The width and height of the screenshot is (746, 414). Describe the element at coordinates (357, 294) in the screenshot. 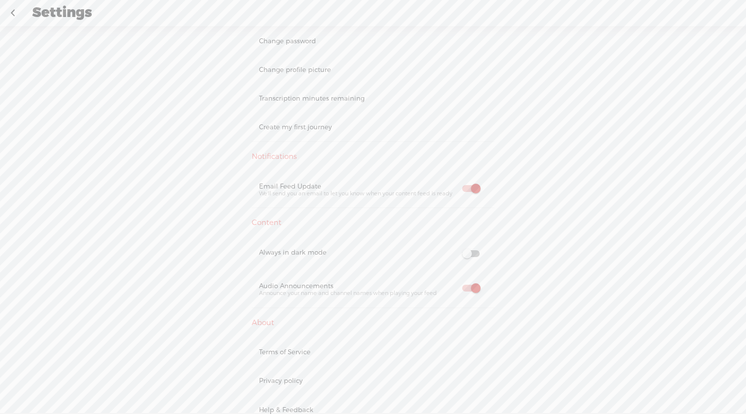

I see `div: Announce your name and channel names when playing your feed` at that location.